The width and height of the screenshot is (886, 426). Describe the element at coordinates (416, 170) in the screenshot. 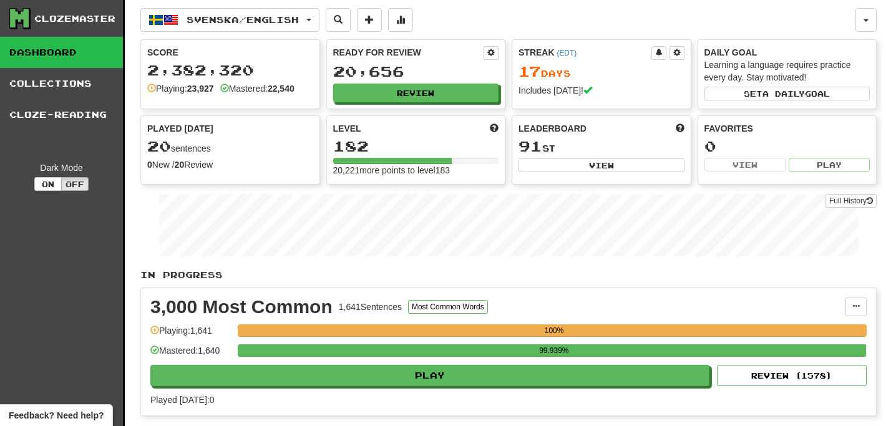

I see `div: 20,221 more points to level 183` at that location.